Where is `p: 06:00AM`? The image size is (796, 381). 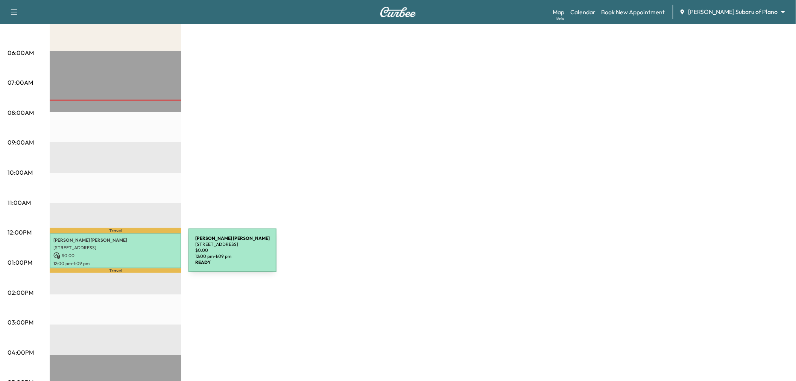
p: 06:00AM is located at coordinates (21, 53).